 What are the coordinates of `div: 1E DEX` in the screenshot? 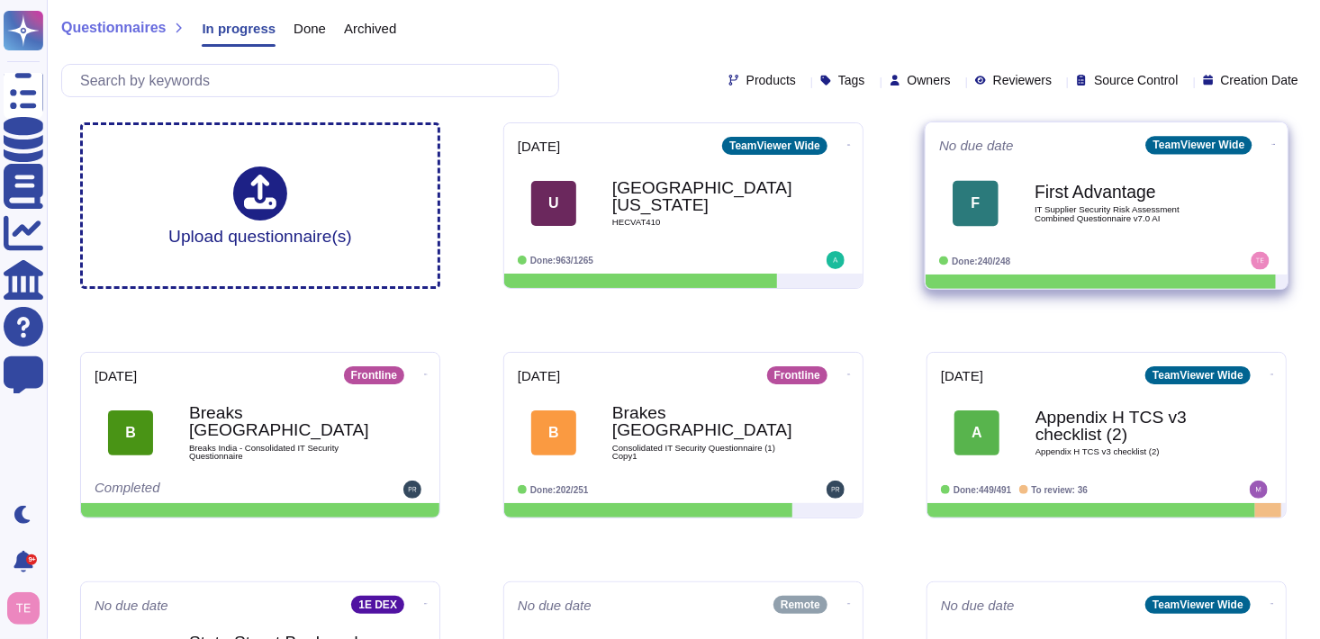 It's located at (377, 605).